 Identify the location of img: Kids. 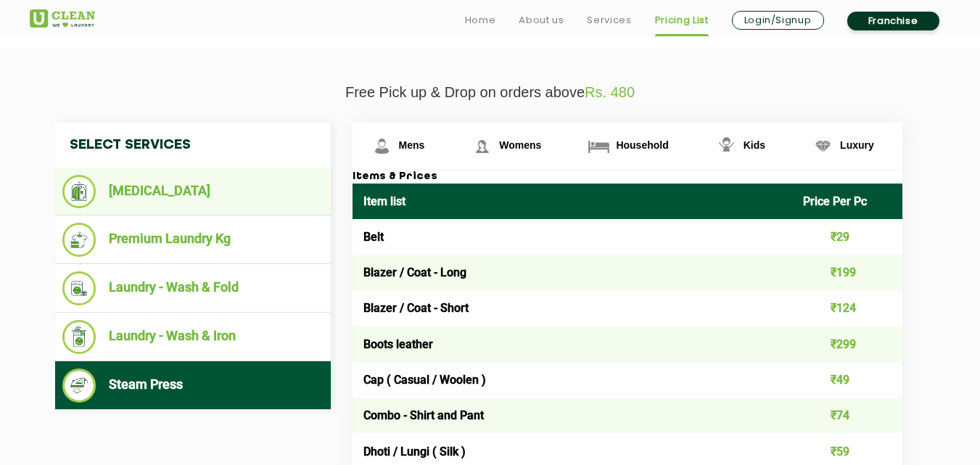
(726, 146).